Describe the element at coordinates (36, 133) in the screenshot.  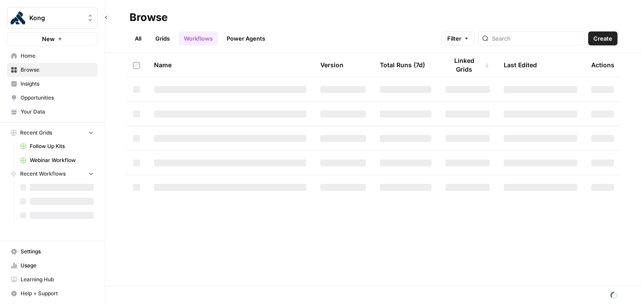
I see `span: Recent Grids` at that location.